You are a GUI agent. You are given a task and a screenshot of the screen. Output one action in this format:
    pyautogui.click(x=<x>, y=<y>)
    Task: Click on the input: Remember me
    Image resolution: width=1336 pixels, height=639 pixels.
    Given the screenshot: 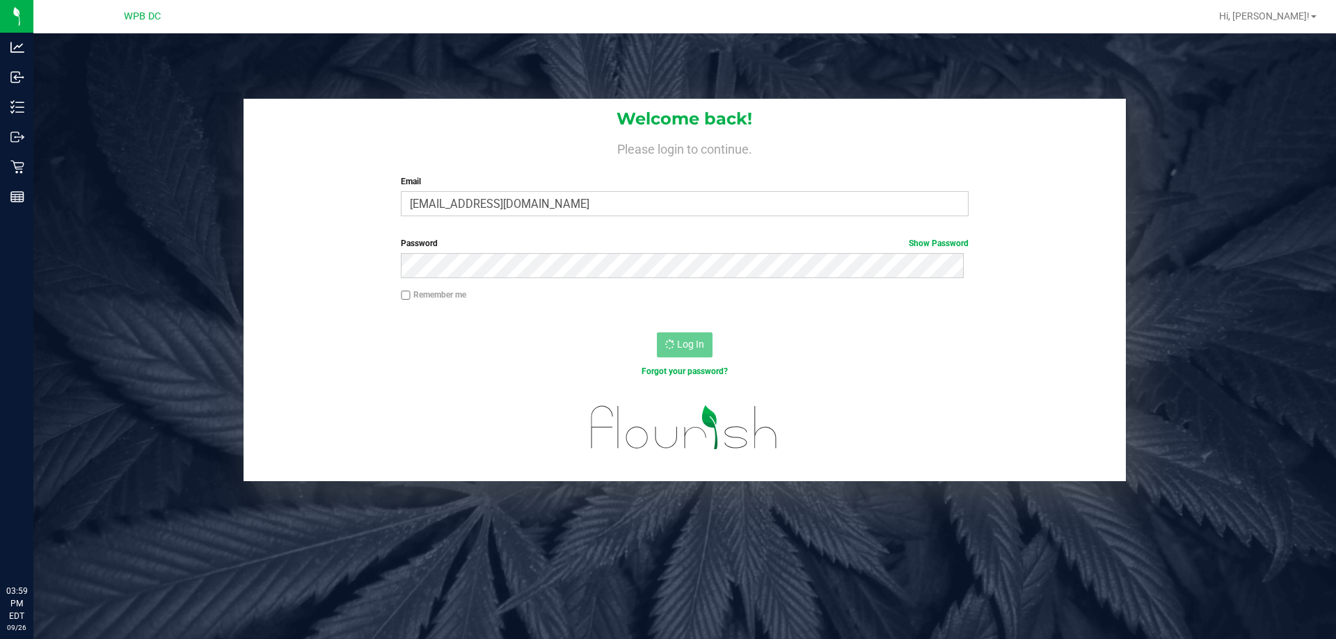 What is the action you would take?
    pyautogui.click(x=406, y=296)
    